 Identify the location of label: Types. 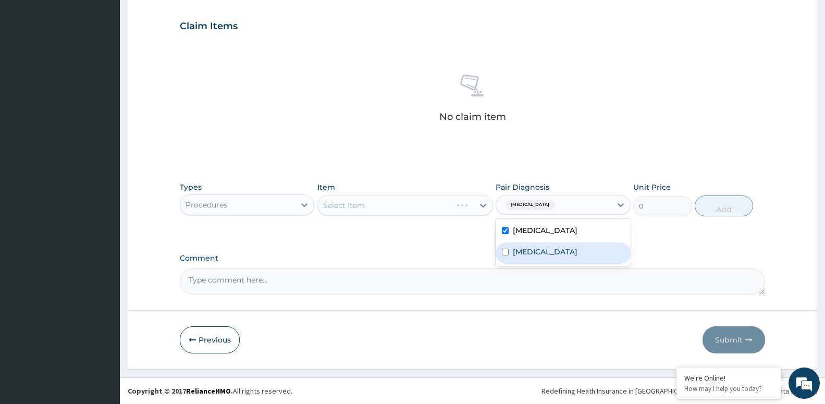
(191, 187).